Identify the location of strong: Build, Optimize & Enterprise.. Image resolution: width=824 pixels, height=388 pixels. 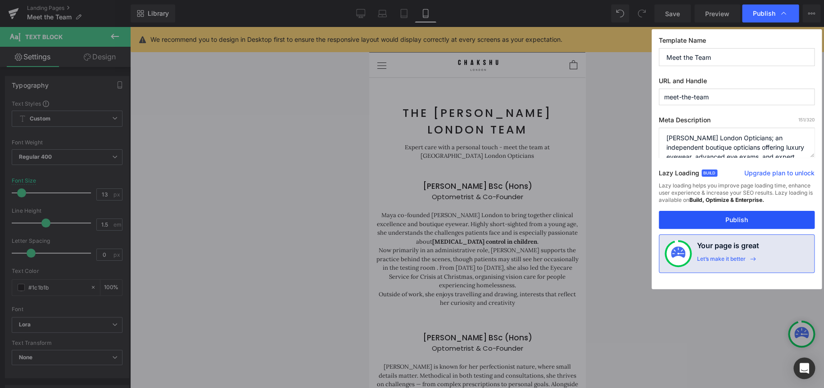
(726, 200).